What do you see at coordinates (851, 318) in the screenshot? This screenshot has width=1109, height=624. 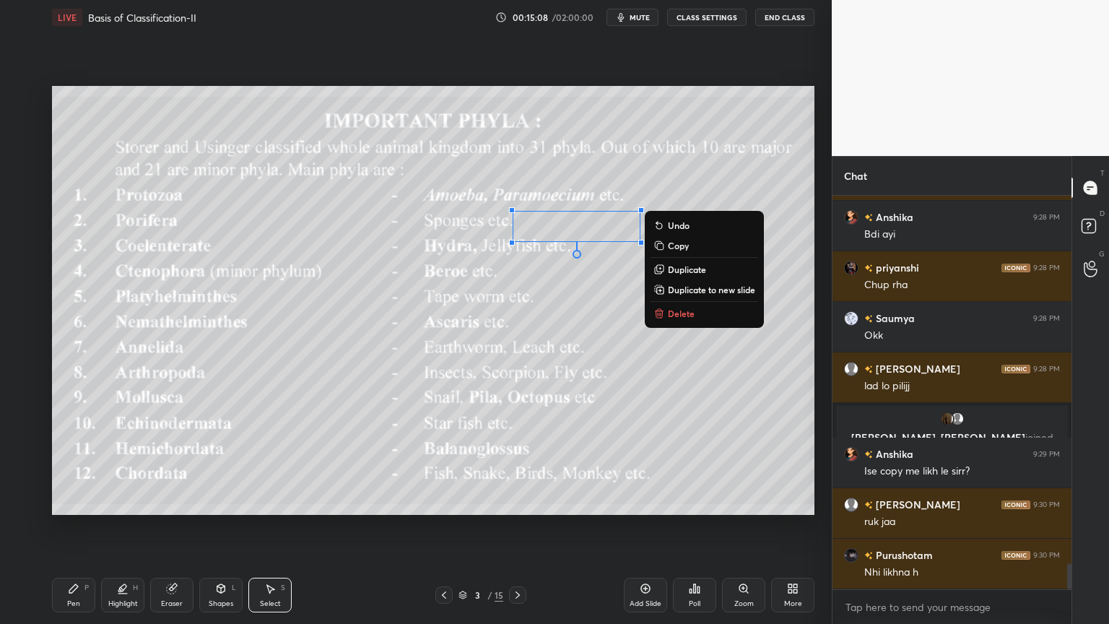 I see `img: 25a94367645245f19d08f9ebd3bc0170.jpg` at bounding box center [851, 318].